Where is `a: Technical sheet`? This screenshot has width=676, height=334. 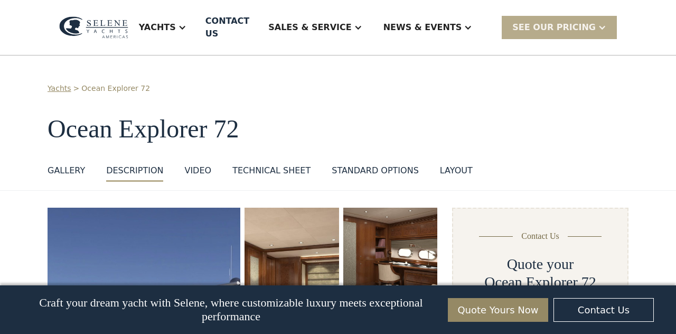 a: Technical sheet is located at coordinates (271, 173).